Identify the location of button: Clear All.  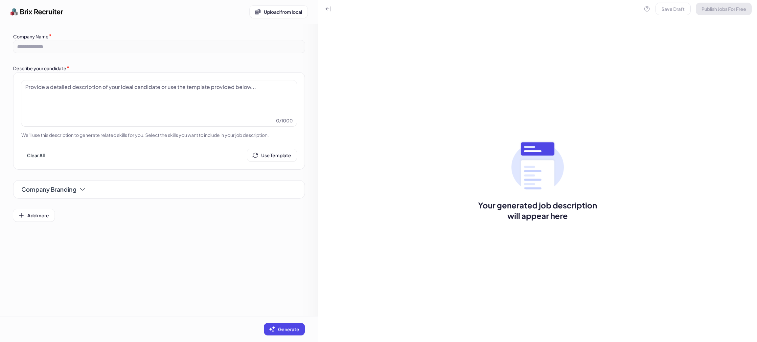
(36, 155).